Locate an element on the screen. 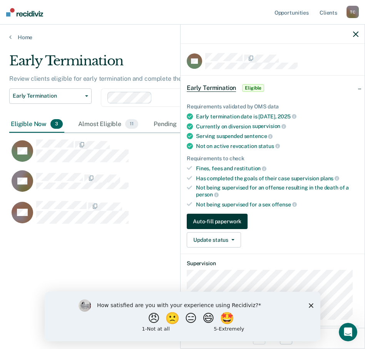 The width and height of the screenshot is (365, 349). div: Has completed the goals of their case supervision is located at coordinates (277, 178).